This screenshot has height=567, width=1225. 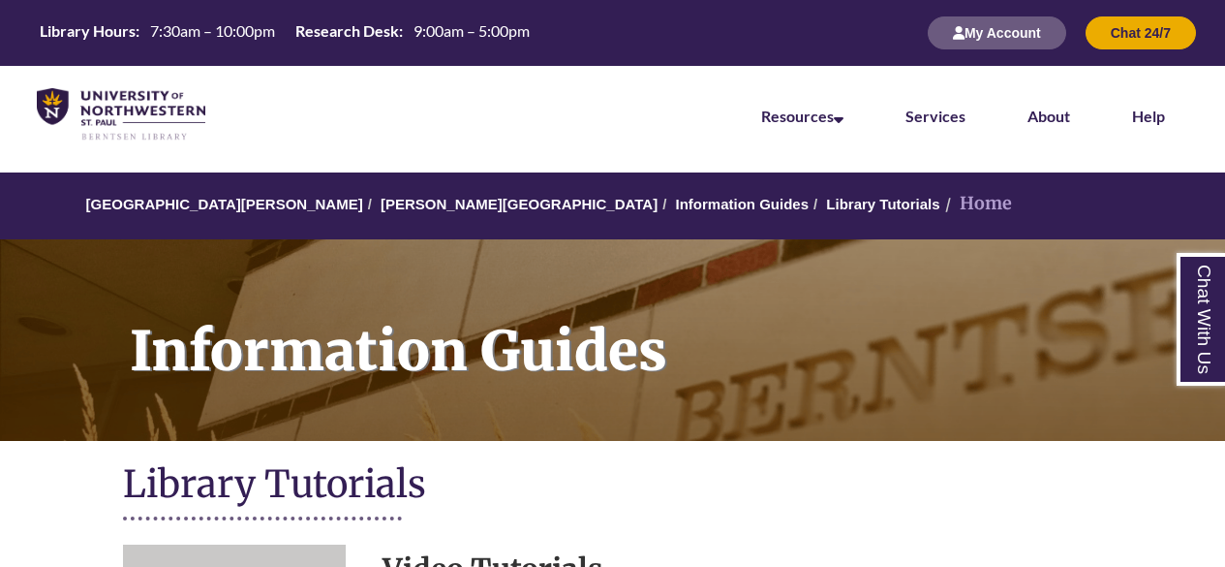 I want to click on span: 9:00am – 5:00pm, so click(x=472, y=30).